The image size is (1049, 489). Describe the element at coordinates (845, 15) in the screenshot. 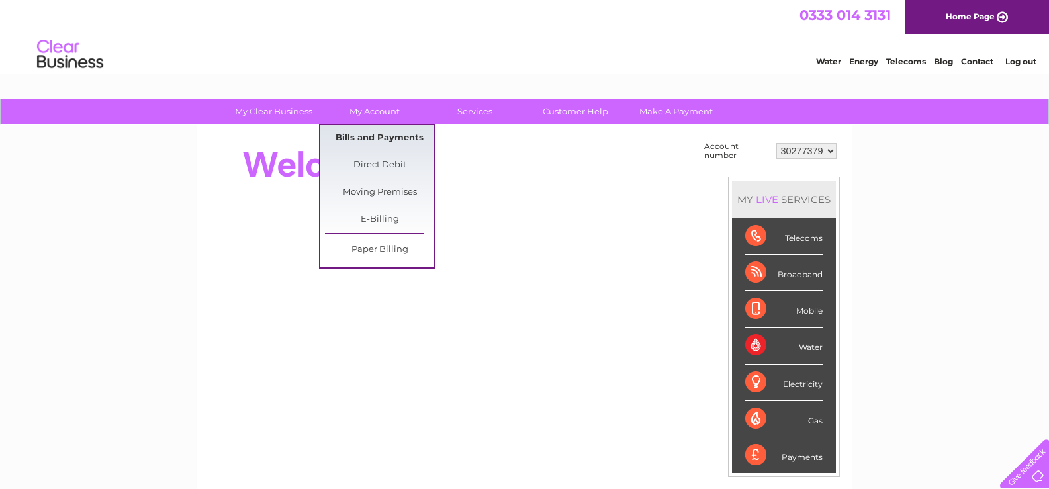

I see `span: 0333 014 3131` at that location.